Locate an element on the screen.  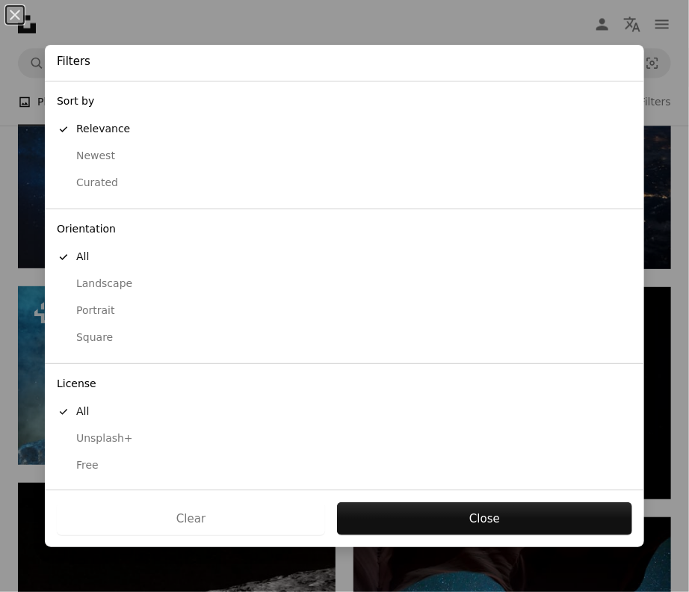
div: Sort by is located at coordinates (344, 102).